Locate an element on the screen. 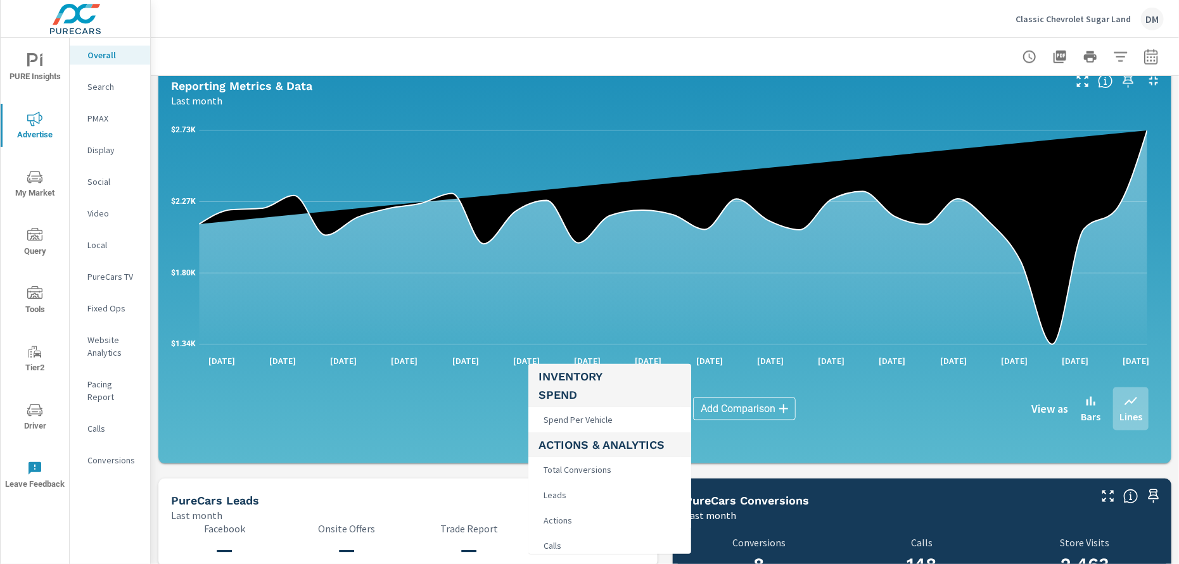 Image resolution: width=1179 pixels, height=564 pixels. span: Total Conversions is located at coordinates (576, 470).